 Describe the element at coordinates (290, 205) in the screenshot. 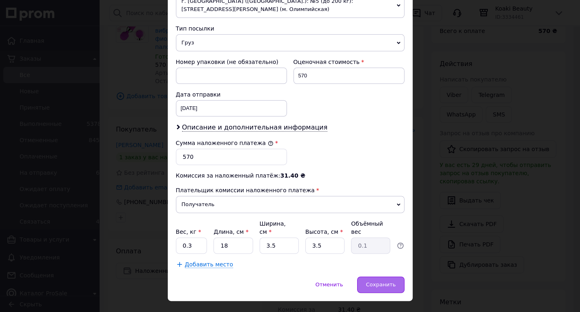

I see `span: Получатель` at that location.